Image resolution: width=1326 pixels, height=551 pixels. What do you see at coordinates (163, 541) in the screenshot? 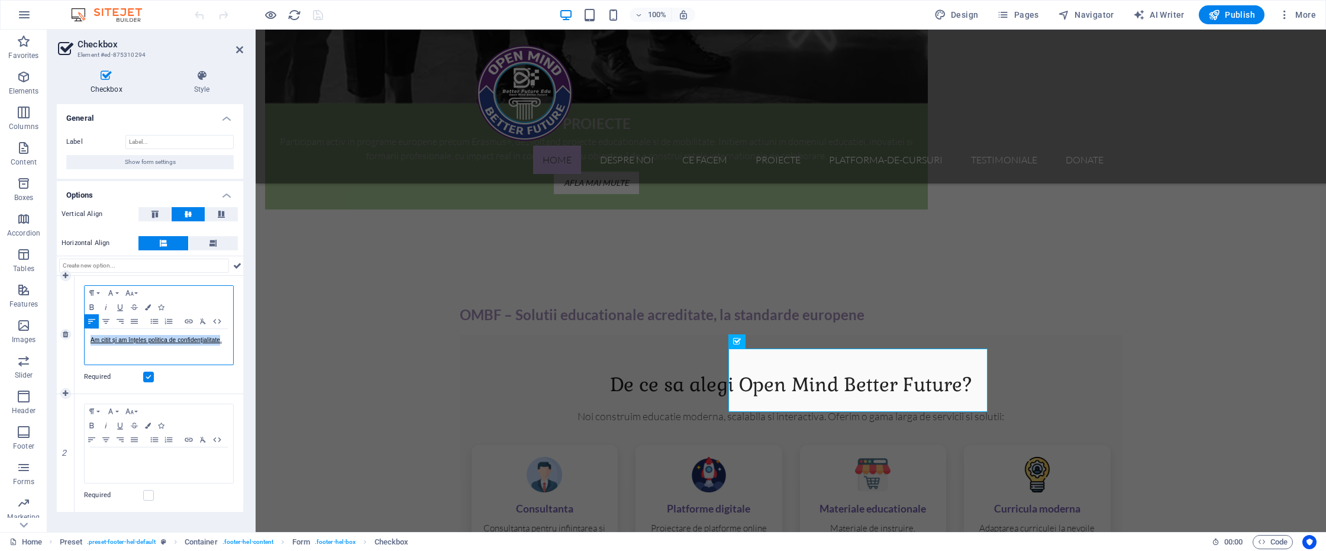
I see `i: This element is a customizable preset` at bounding box center [163, 541].